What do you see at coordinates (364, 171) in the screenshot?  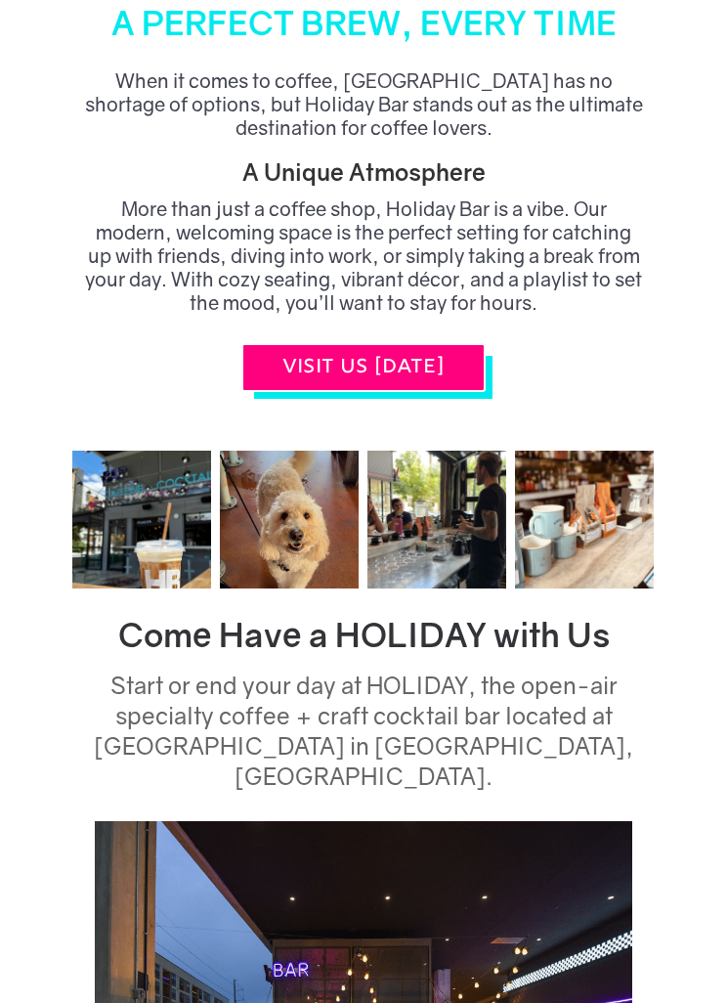 I see `strong: A Unique Atmosphere` at bounding box center [364, 171].